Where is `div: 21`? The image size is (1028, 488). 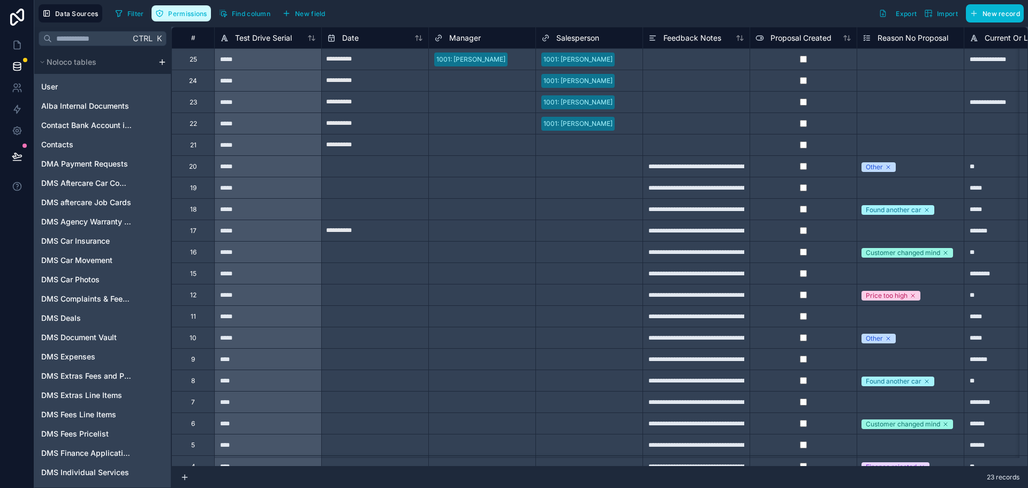
div: 21 is located at coordinates (193, 145).